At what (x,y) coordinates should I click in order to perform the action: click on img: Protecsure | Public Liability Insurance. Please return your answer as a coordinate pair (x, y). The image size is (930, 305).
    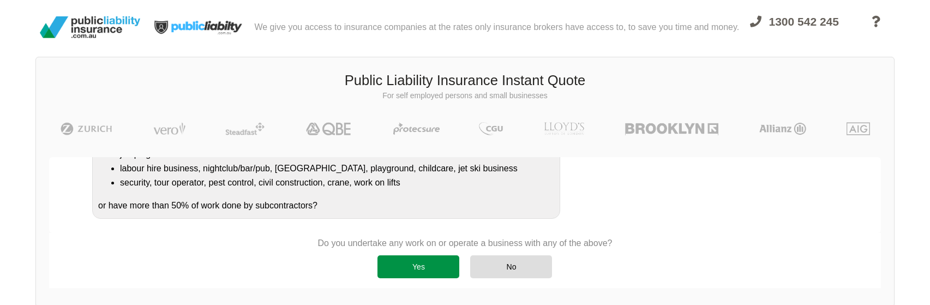
    Looking at the image, I should click on (416, 129).